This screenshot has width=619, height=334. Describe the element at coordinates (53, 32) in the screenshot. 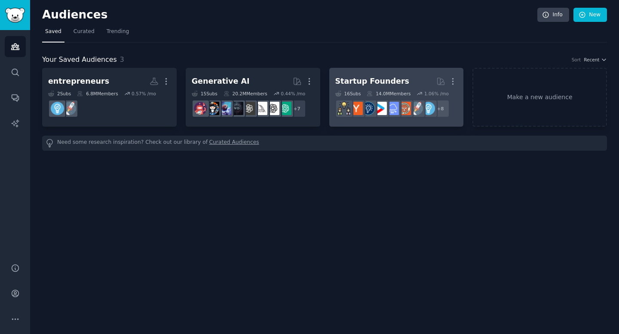

I see `span: Saved` at that location.